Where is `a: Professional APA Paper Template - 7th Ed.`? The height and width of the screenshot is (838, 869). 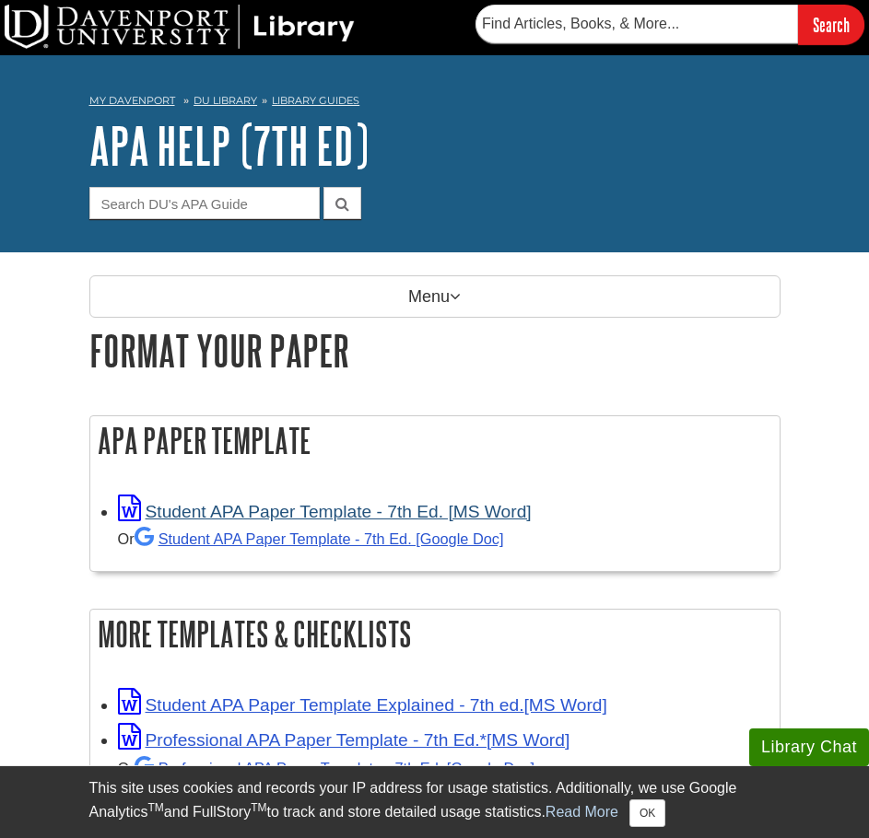
a: Professional APA Paper Template - 7th Ed. is located at coordinates (334, 768).